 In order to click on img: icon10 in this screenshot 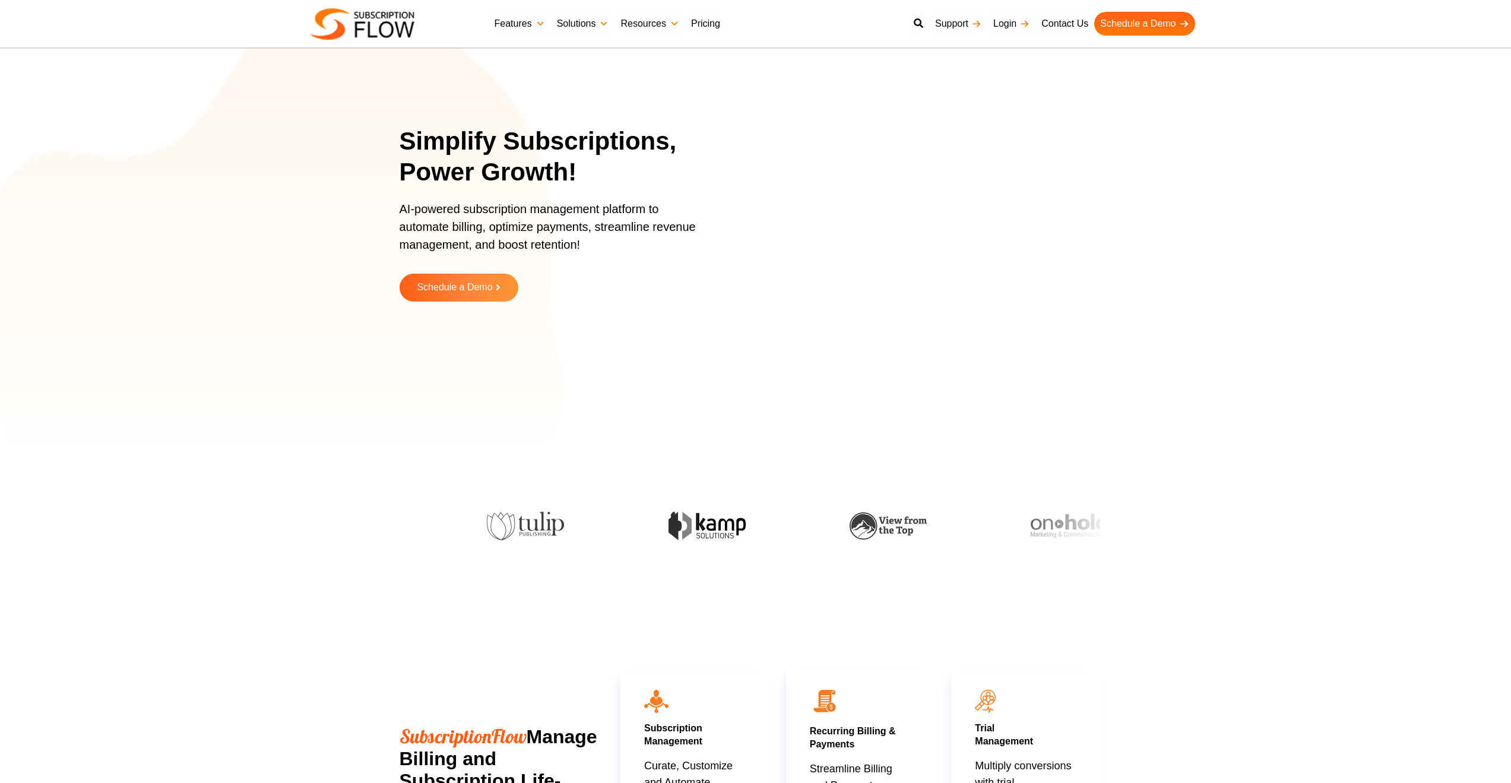, I will do `click(656, 701)`.